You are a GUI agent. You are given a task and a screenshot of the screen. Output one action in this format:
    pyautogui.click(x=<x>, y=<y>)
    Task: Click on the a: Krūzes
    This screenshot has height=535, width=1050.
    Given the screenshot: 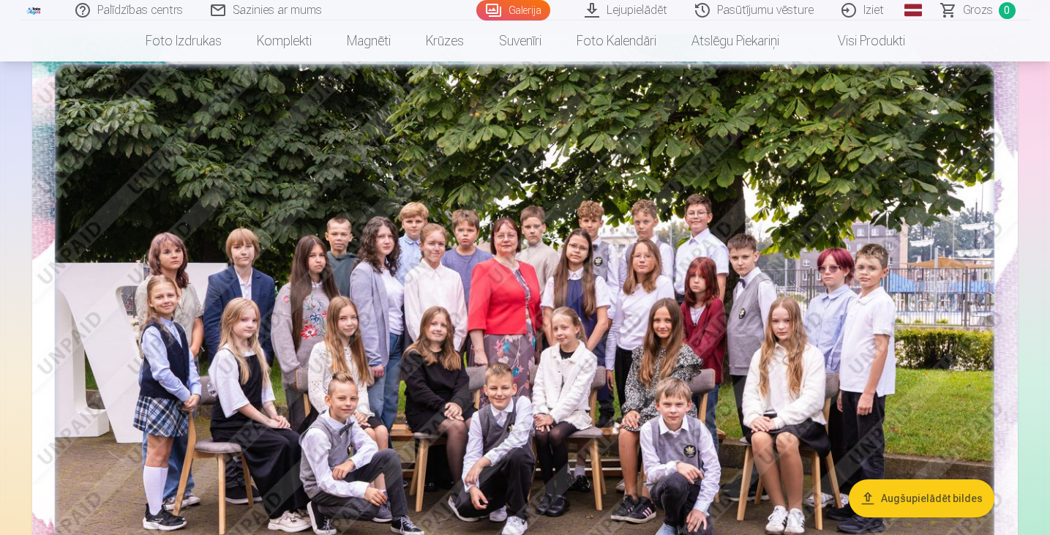 What is the action you would take?
    pyautogui.click(x=445, y=41)
    